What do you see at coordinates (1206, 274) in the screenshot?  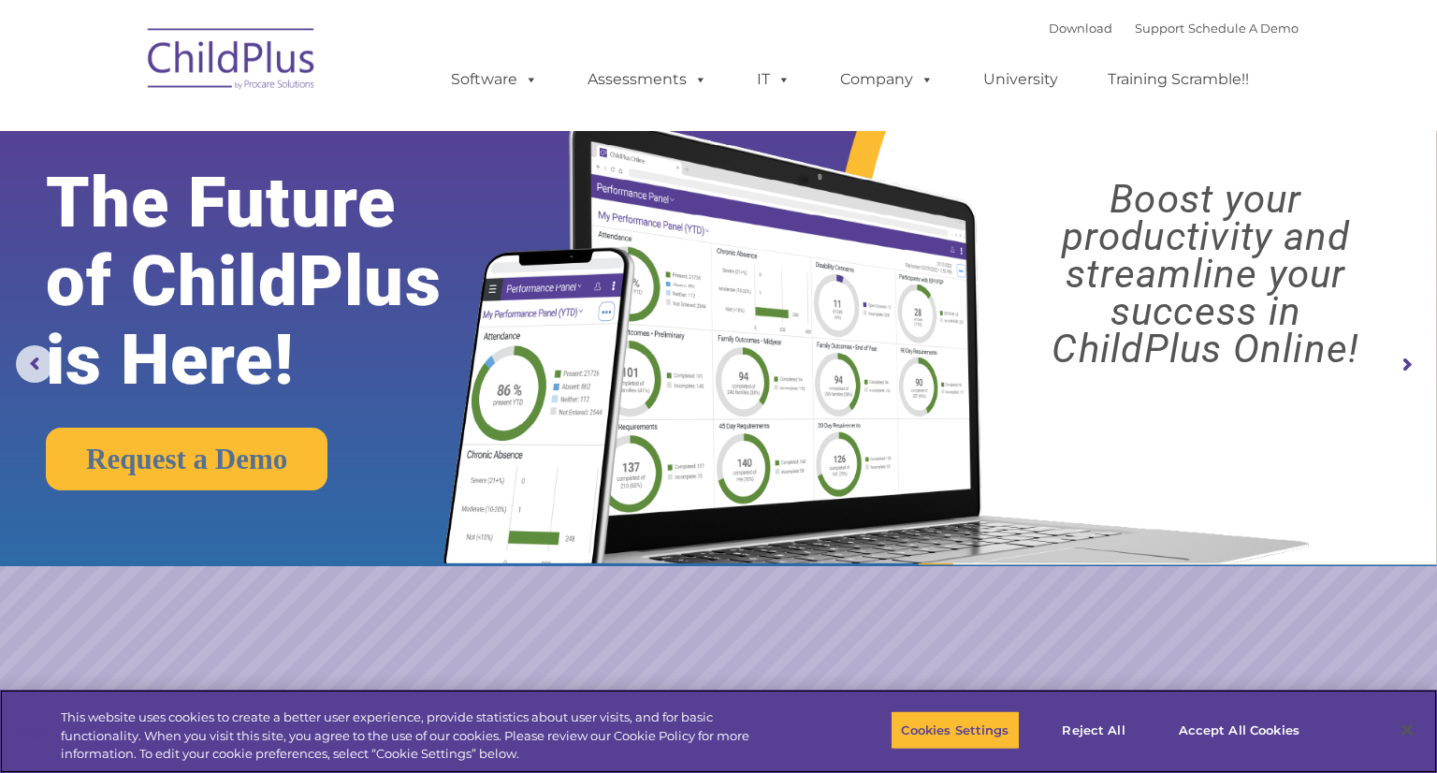 I see `rs-layer: Boost your productivity and streamline your success in ChildPlus Online!` at bounding box center [1206, 274].